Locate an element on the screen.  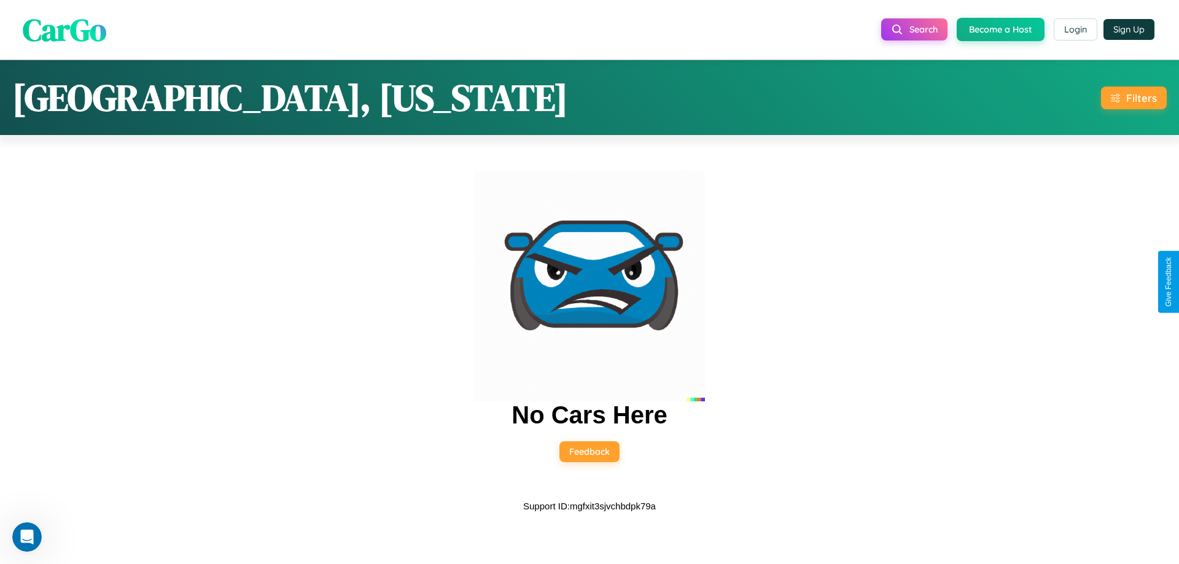
div: Give Feedback is located at coordinates (1169, 282).